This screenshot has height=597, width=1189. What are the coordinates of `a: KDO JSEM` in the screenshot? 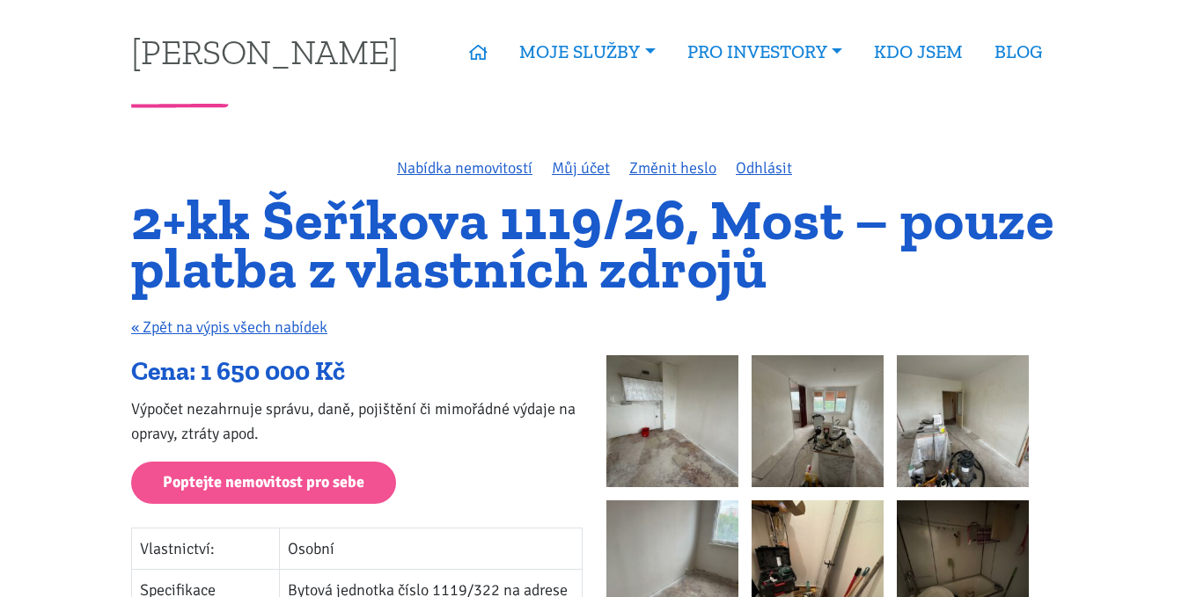 It's located at (918, 52).